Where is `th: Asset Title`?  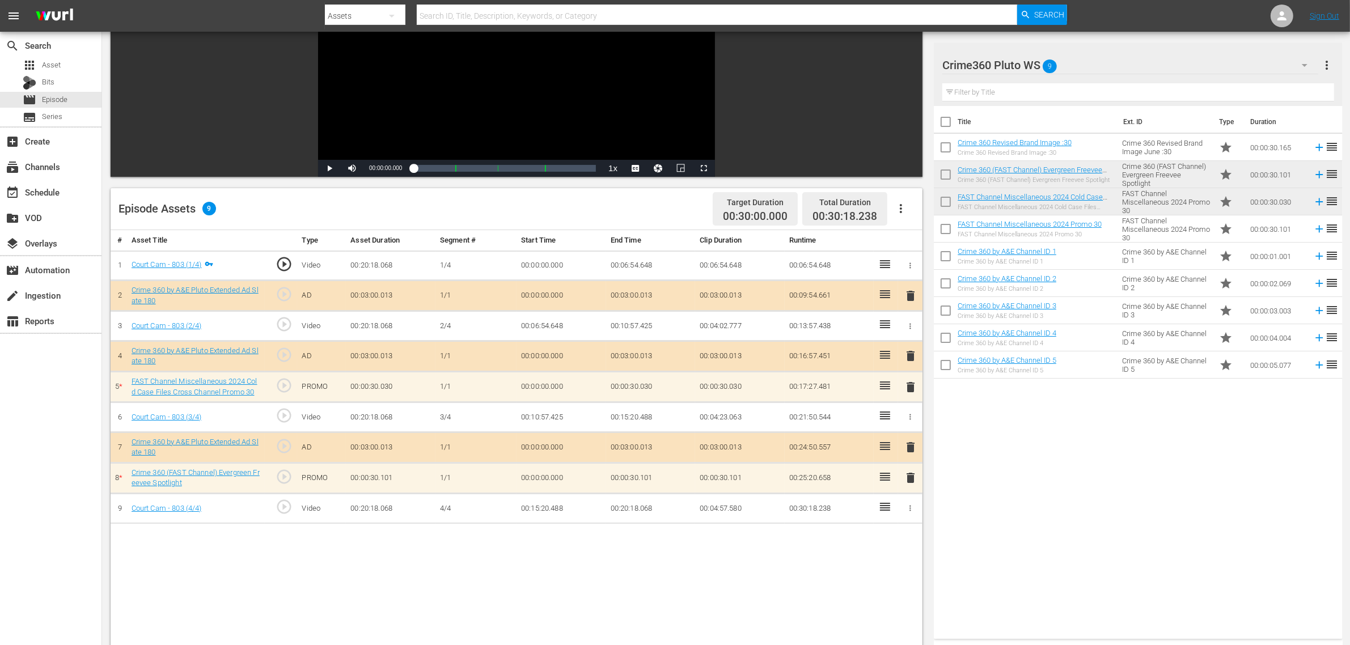
th: Asset Title is located at coordinates (196, 240).